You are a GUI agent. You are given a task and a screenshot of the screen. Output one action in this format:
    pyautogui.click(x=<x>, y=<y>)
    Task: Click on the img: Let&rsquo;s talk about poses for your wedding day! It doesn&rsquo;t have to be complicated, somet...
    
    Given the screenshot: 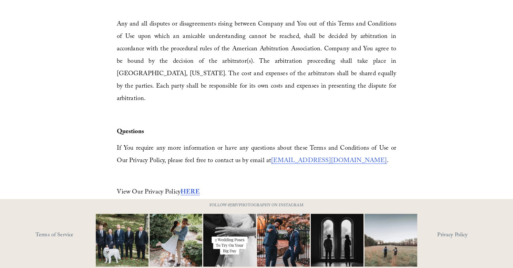 What is the action you would take?
    pyautogui.click(x=230, y=240)
    